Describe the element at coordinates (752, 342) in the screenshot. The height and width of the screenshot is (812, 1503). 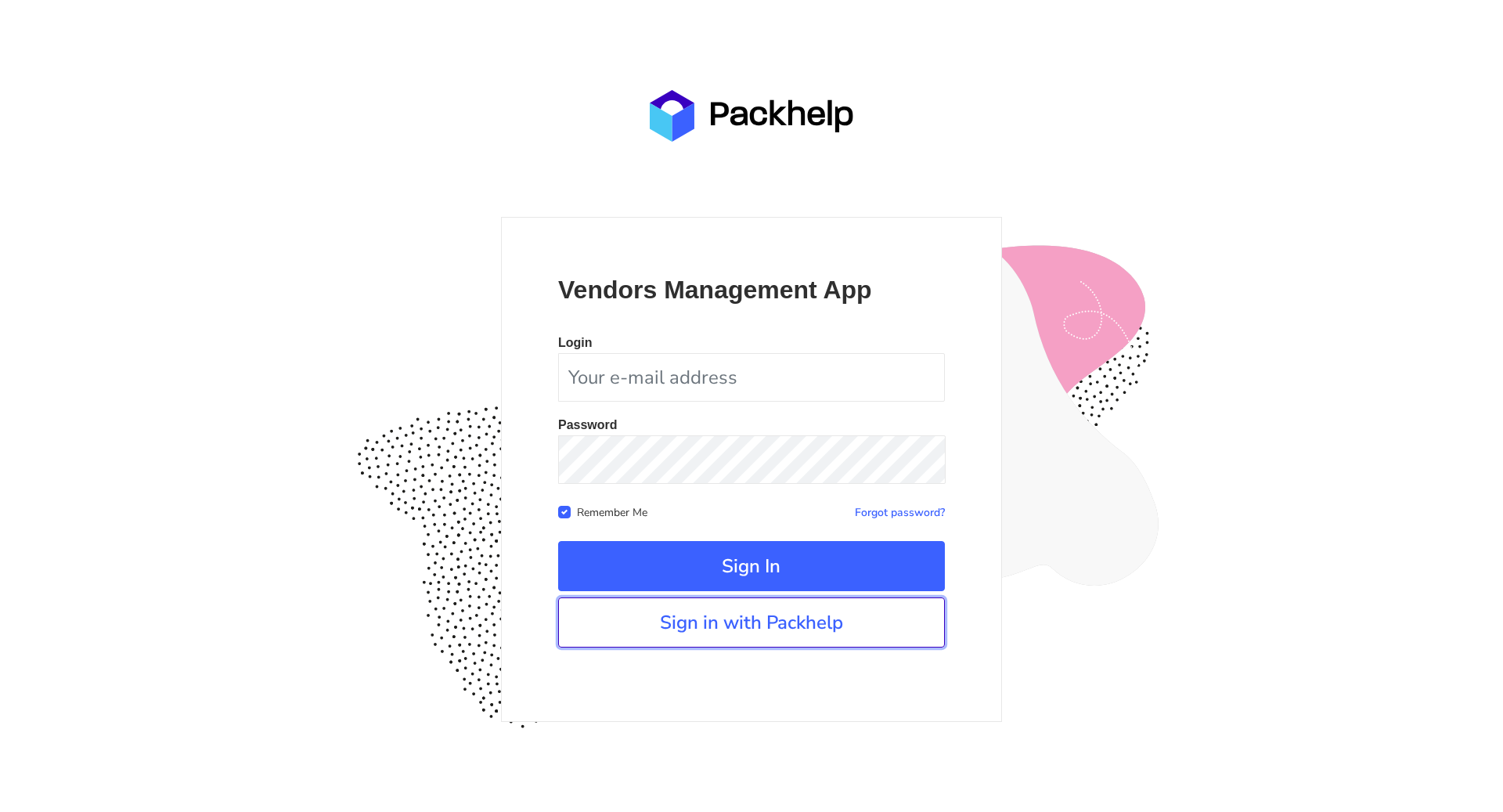
I see `p: Login` at that location.